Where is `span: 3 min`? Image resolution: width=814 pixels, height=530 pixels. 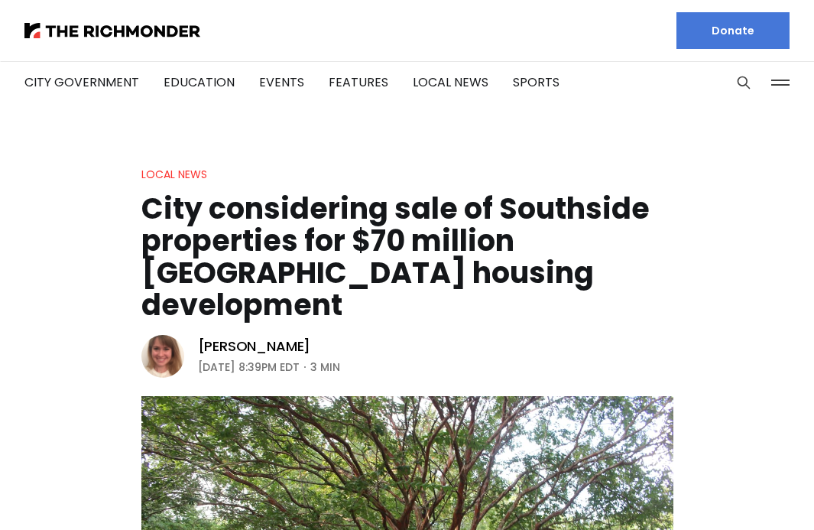
span: 3 min is located at coordinates (325, 367).